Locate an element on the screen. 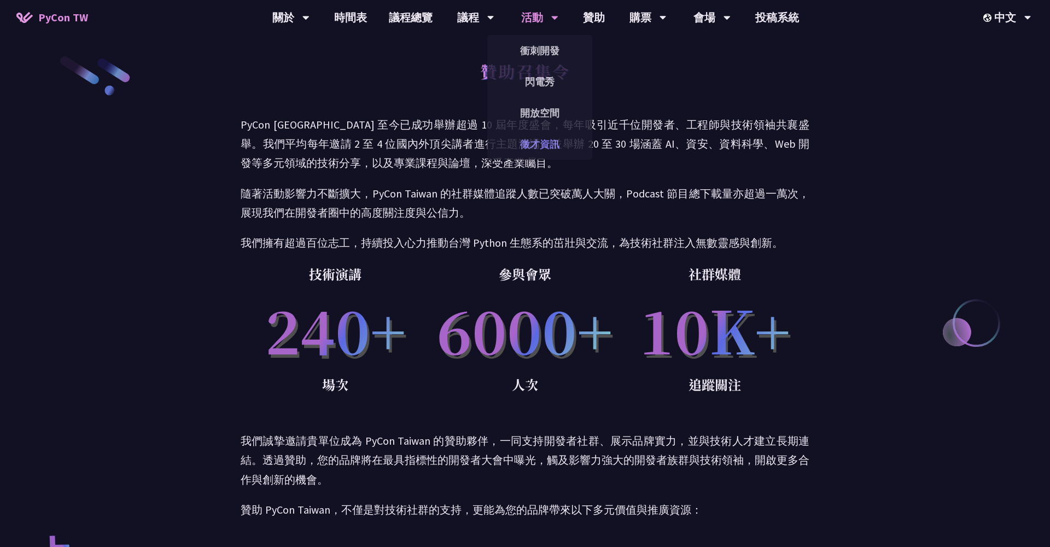 The image size is (1050, 547). a: PyCon TW is located at coordinates (52, 18).